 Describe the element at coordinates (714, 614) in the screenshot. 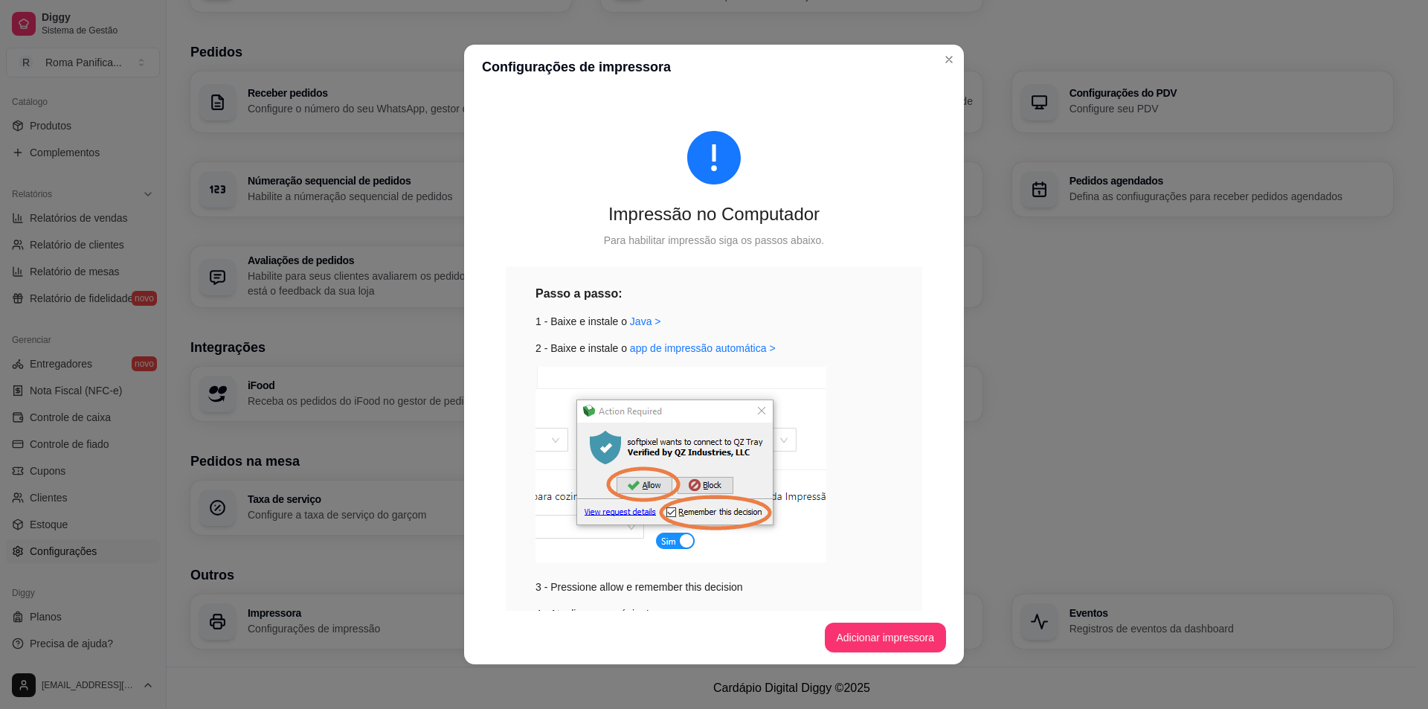

I see `div: 4 - Atualize essa página!` at that location.